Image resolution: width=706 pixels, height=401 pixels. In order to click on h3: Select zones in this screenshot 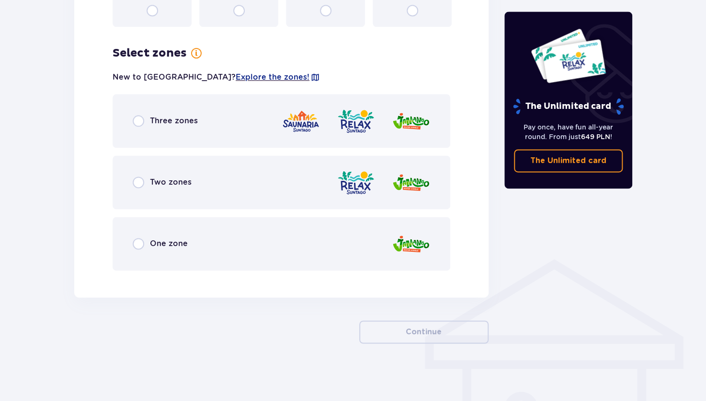, I will do `click(150, 53)`.